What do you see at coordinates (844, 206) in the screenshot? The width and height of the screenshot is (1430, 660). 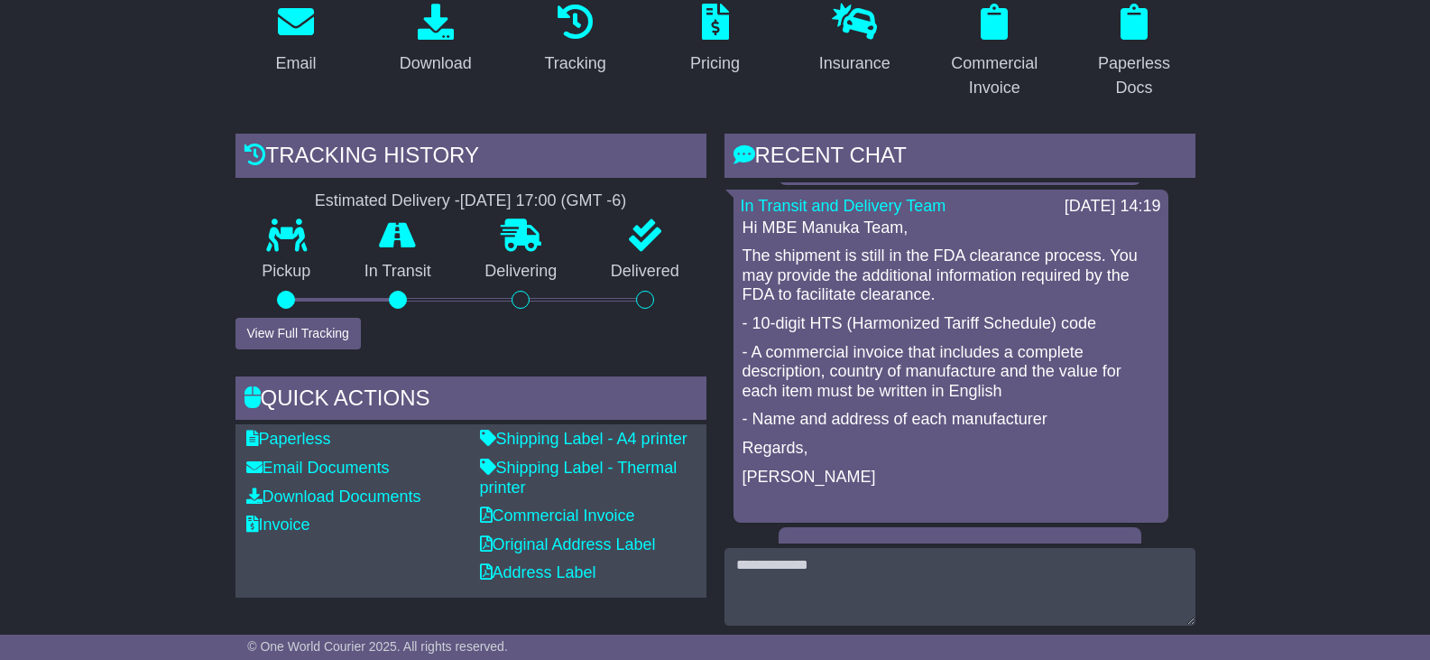 I see `a: In Transit and Delivery Team` at bounding box center [844, 206].